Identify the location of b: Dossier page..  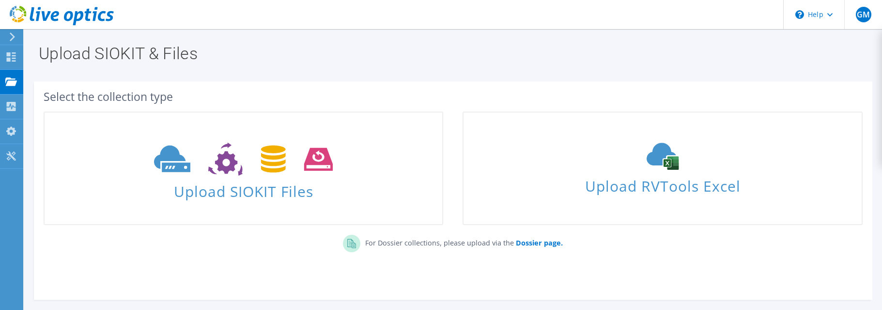
(539, 242).